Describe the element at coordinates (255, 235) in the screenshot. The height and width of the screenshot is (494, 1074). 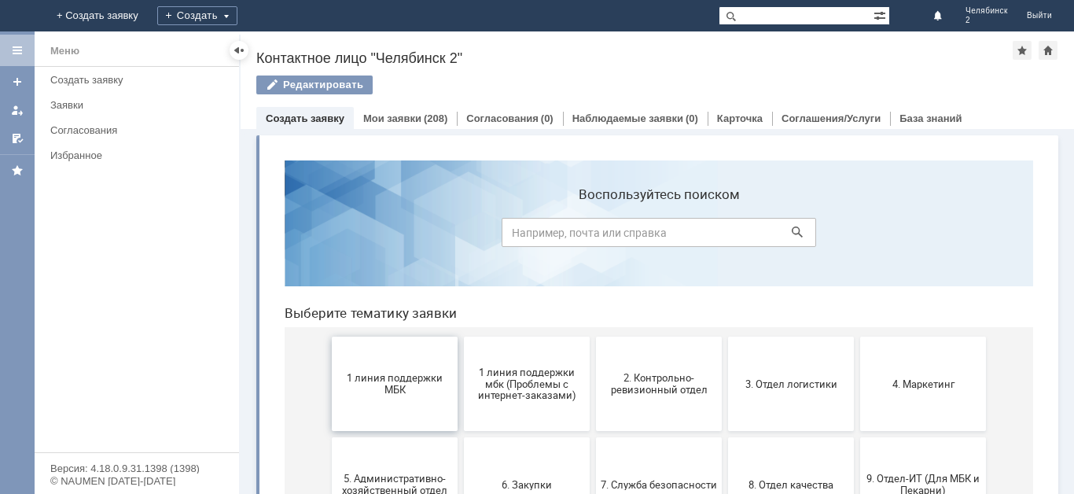
I see `span: 1 линия поддержки мбк (Проблемы с интернет-заказами)` at that location.